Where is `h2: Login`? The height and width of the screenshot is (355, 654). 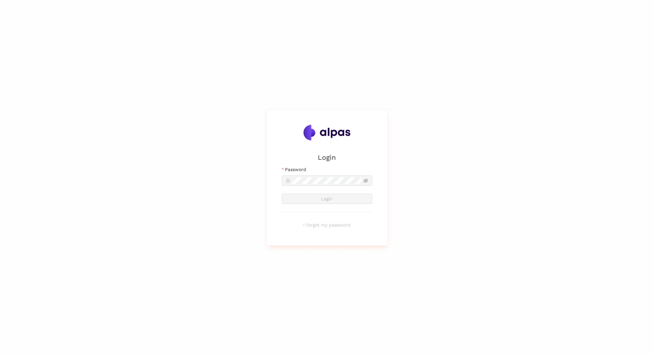
h2: Login is located at coordinates (327, 157).